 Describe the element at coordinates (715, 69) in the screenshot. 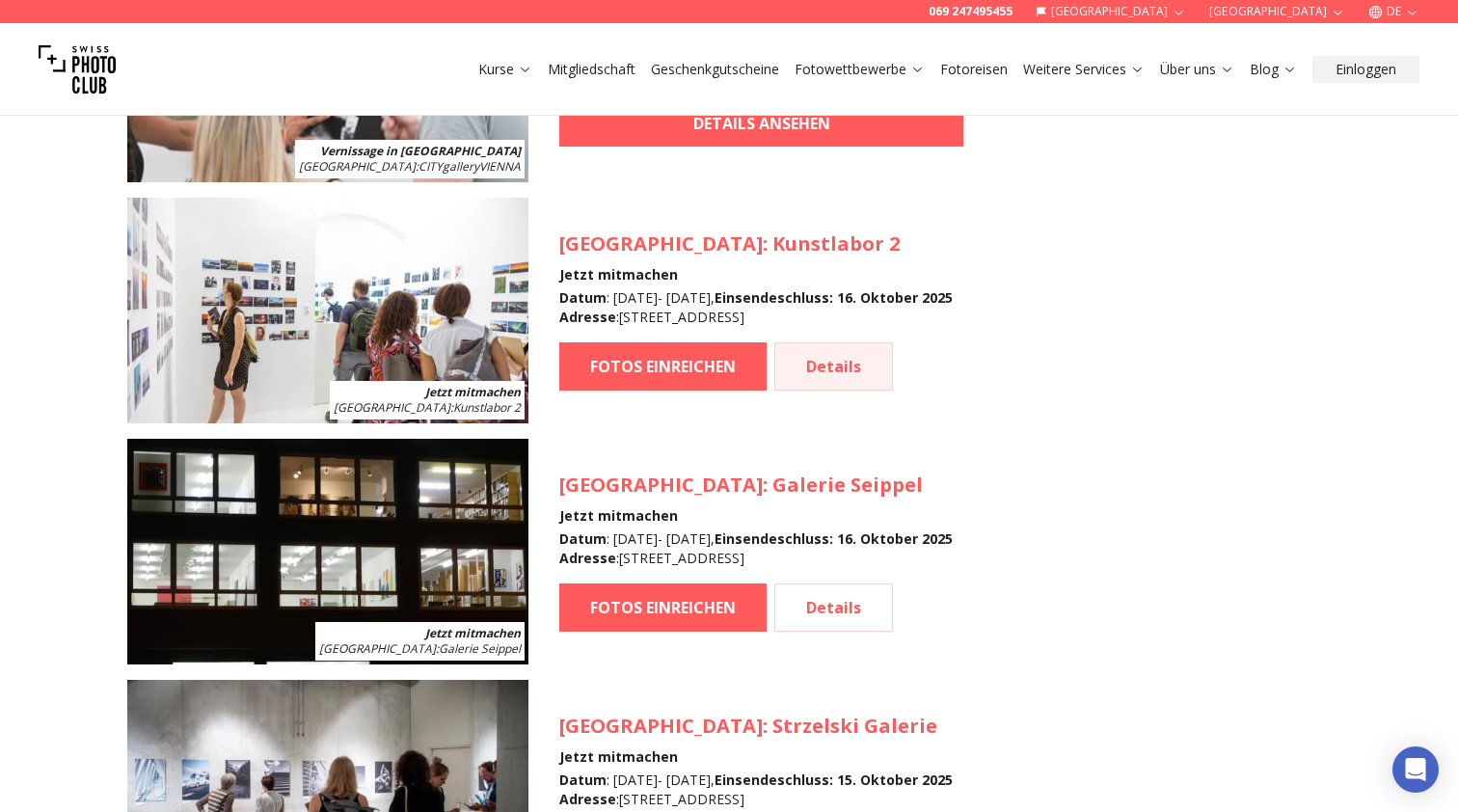

I see `a: Geschenkgutscheine` at that location.